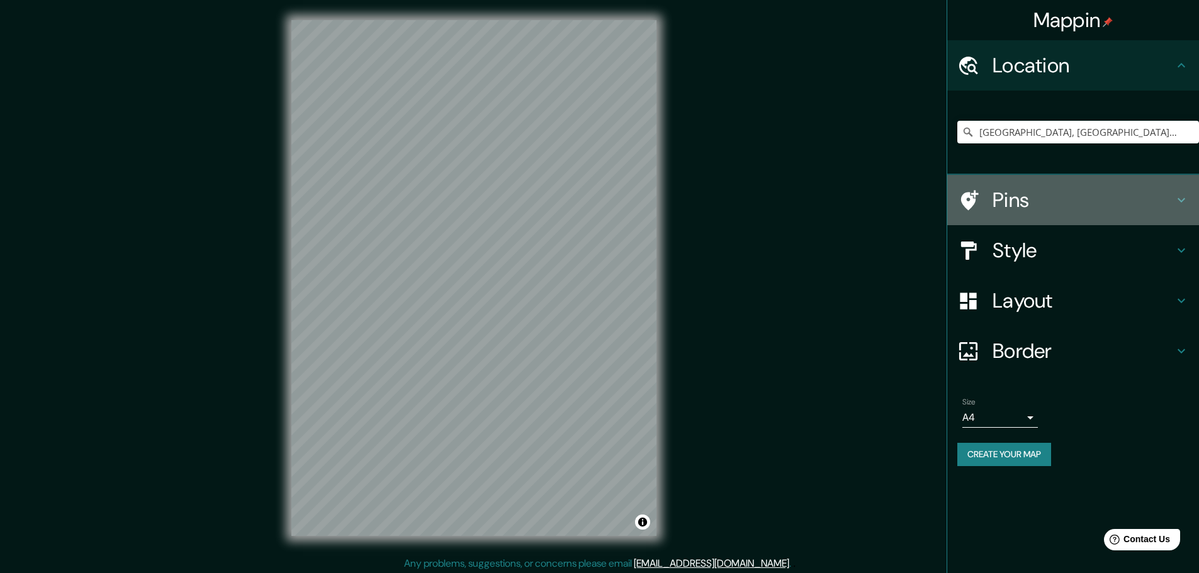  I want to click on span: Contact Us, so click(60, 15).